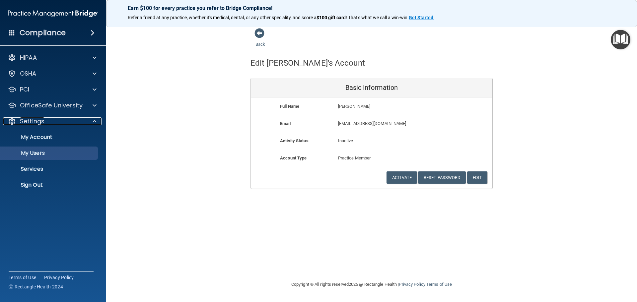 The width and height of the screenshot is (637, 302). I want to click on a: OSHA, so click(52, 74).